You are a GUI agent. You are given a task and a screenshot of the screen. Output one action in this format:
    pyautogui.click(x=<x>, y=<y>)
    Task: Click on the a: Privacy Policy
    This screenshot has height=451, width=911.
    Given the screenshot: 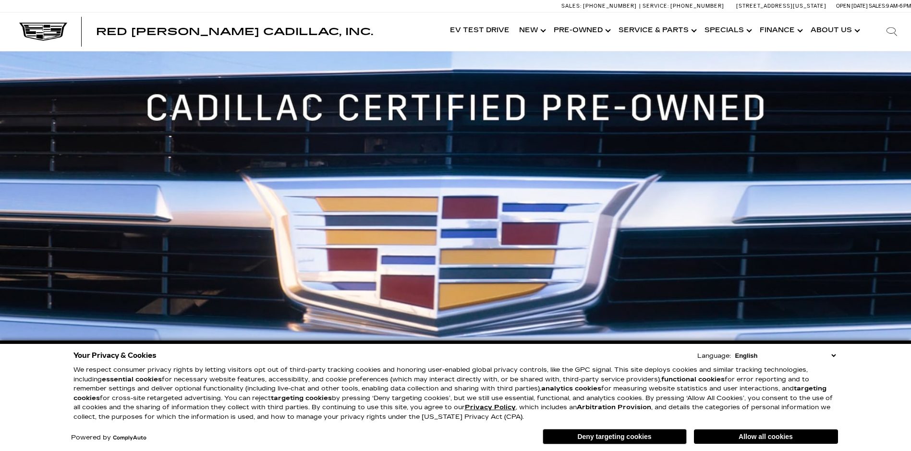 What is the action you would take?
    pyautogui.click(x=490, y=407)
    